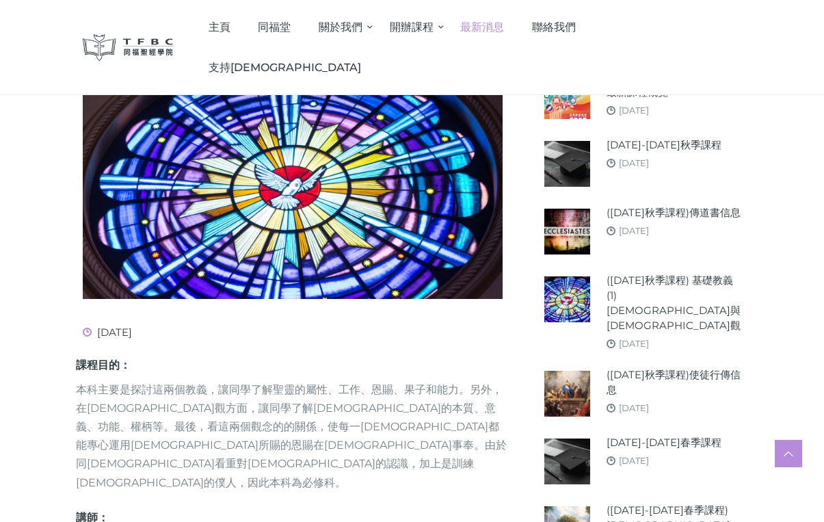 This screenshot has height=522, width=824. What do you see at coordinates (103, 365) in the screenshot?
I see `strong: 課程目的：` at bounding box center [103, 365].